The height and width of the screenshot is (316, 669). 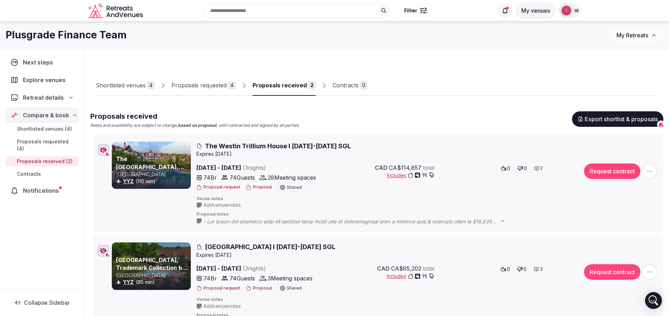 What do you see at coordinates (42, 191) in the screenshot?
I see `a: Notifications` at bounding box center [42, 191].